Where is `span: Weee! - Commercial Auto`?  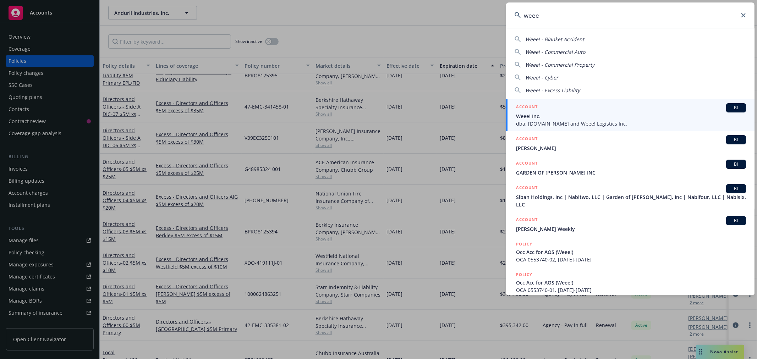 span: Weee! - Commercial Auto is located at coordinates (555, 52).